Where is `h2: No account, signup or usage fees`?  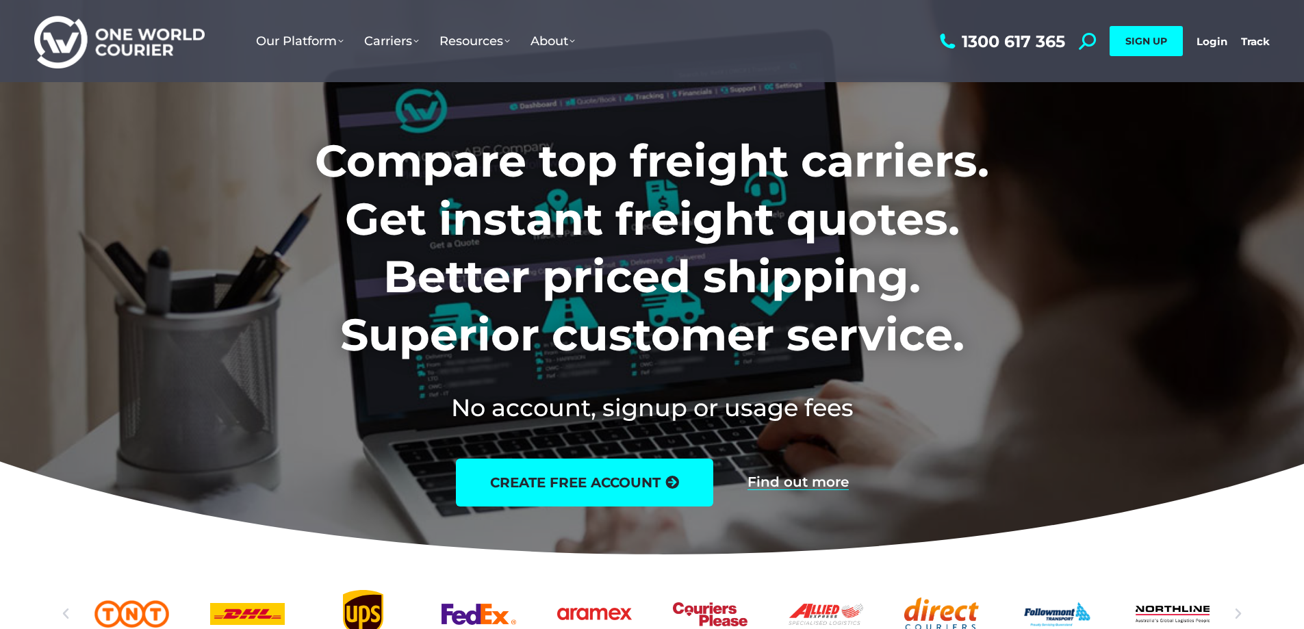
h2: No account, signup or usage fees is located at coordinates (651, 407).